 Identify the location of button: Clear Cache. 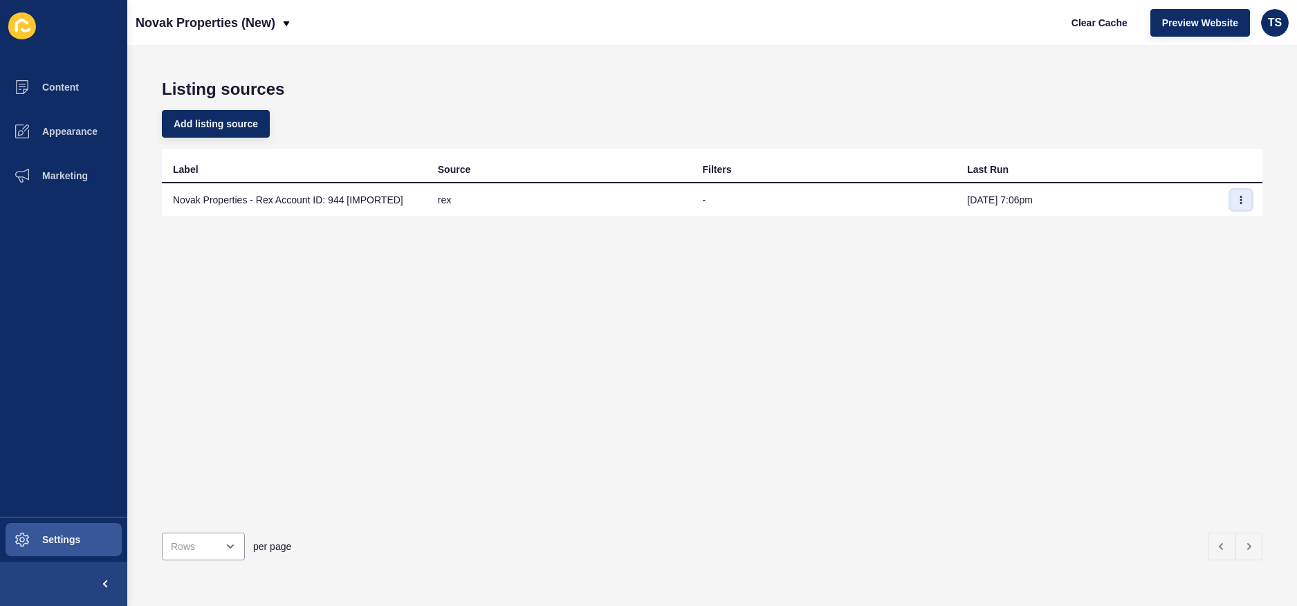
(1099, 23).